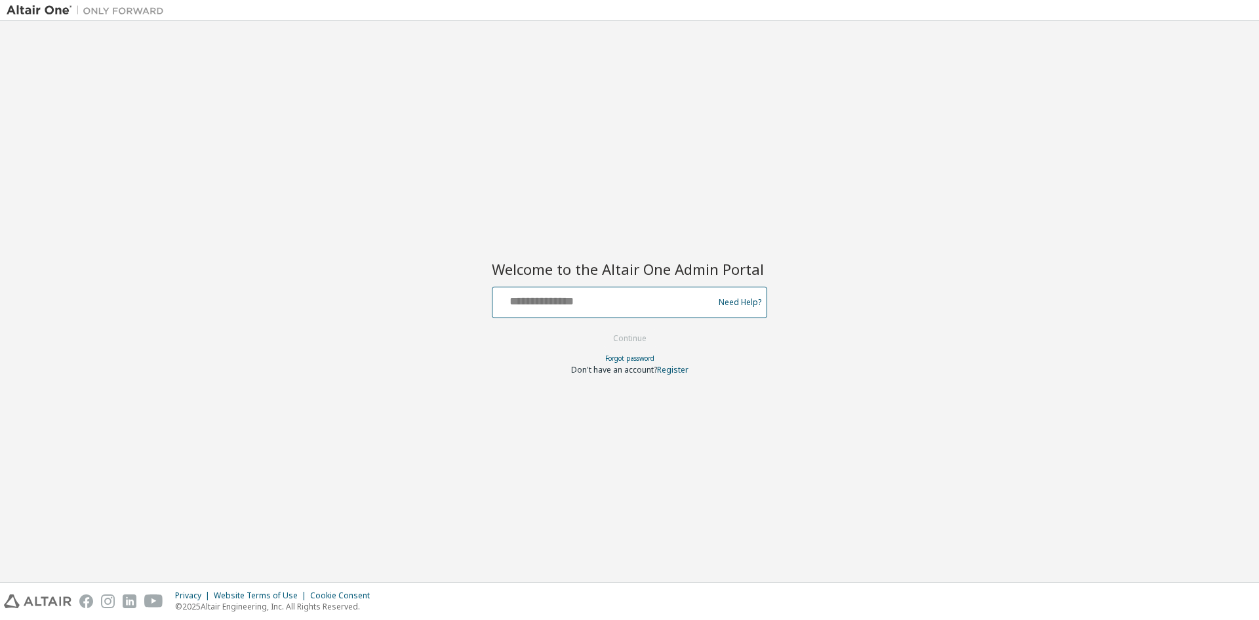 Image resolution: width=1259 pixels, height=620 pixels. I want to click on div: Cookie Consent, so click(344, 595).